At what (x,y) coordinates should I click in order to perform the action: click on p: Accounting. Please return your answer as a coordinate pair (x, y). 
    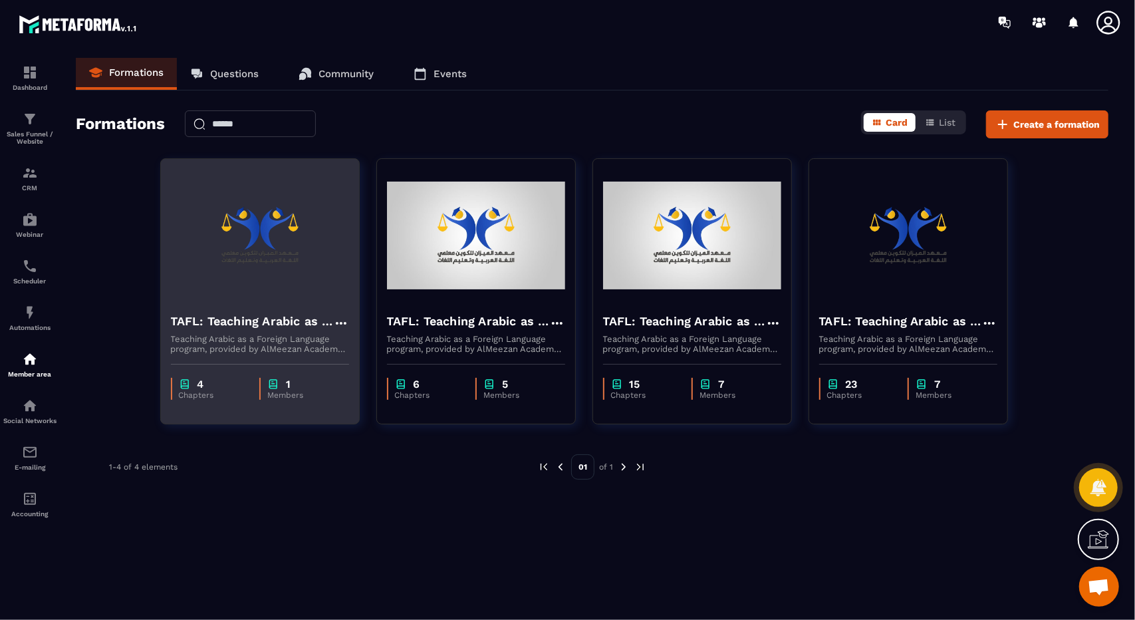
    Looking at the image, I should click on (30, 513).